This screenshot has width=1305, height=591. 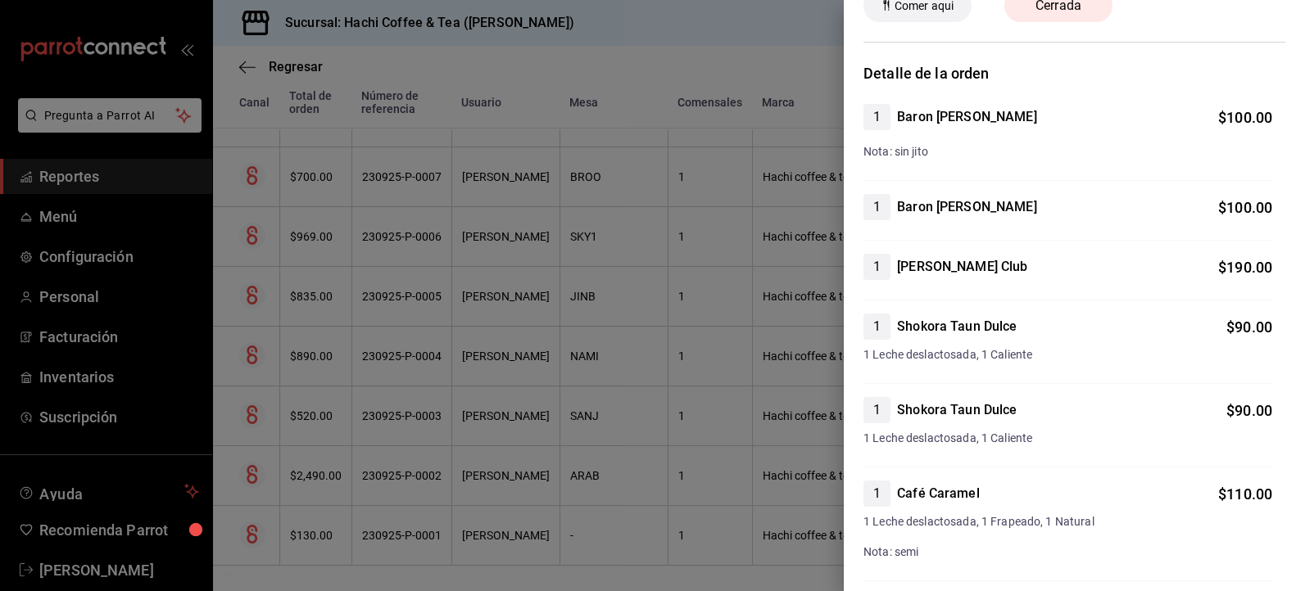 I want to click on h4: Café Caramel, so click(x=938, y=494).